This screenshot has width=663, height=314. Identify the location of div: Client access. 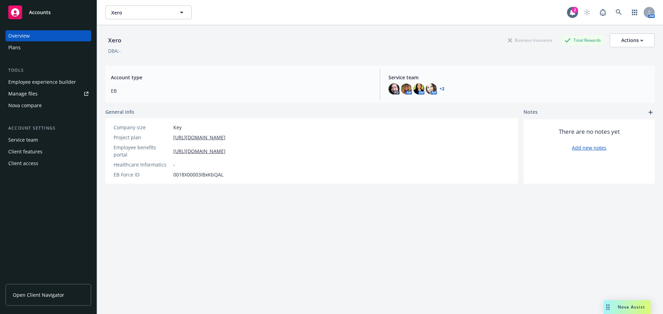
(23, 164).